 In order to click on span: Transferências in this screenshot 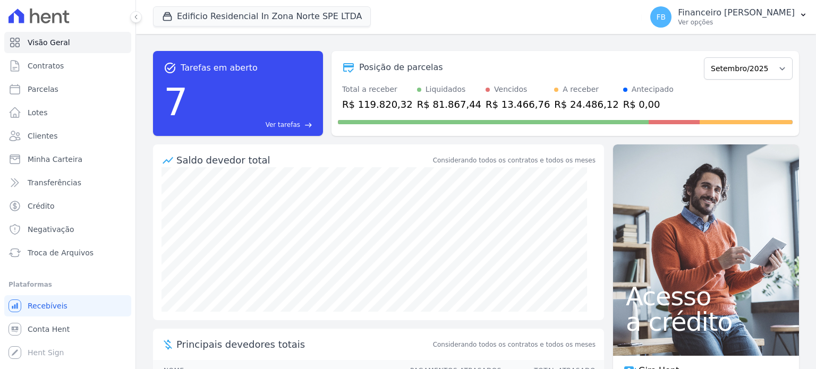, I will do `click(54, 183)`.